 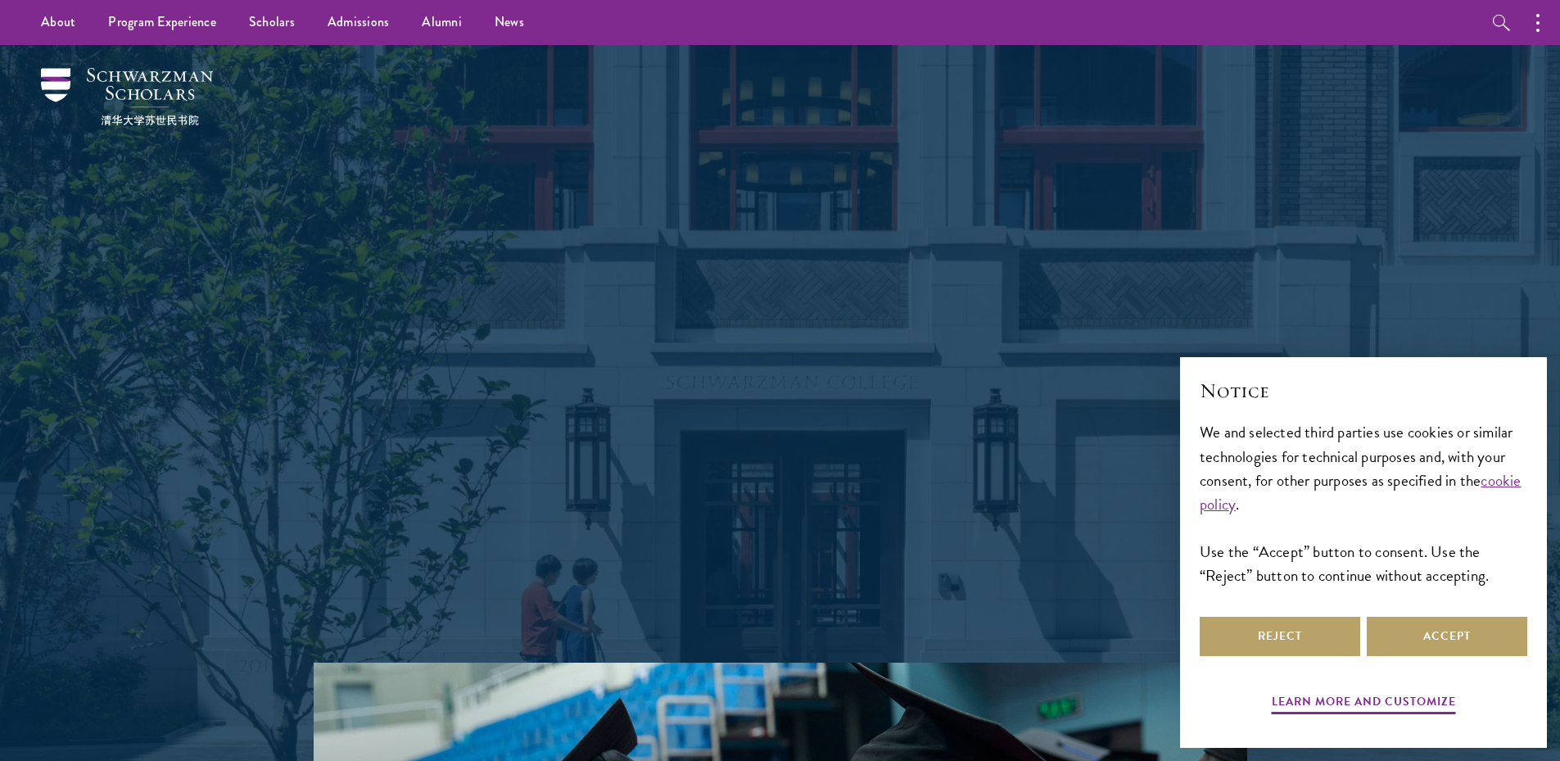 What do you see at coordinates (1363, 503) in the screenshot?
I see `div: We and selected third parties use cookies or similar technologies for technical purposes and, wit...` at bounding box center [1363, 503].